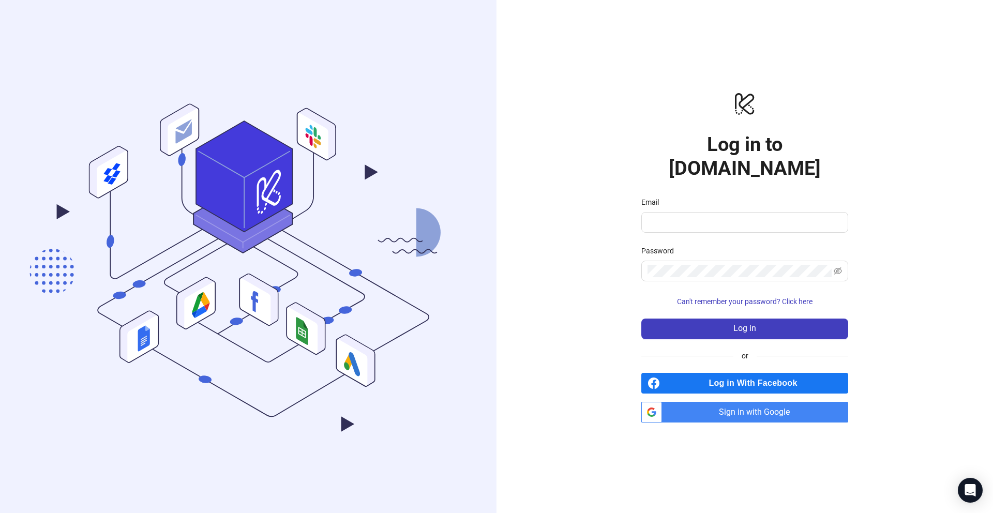 The image size is (993, 513). What do you see at coordinates (745, 328) in the screenshot?
I see `span: Log in` at bounding box center [745, 328].